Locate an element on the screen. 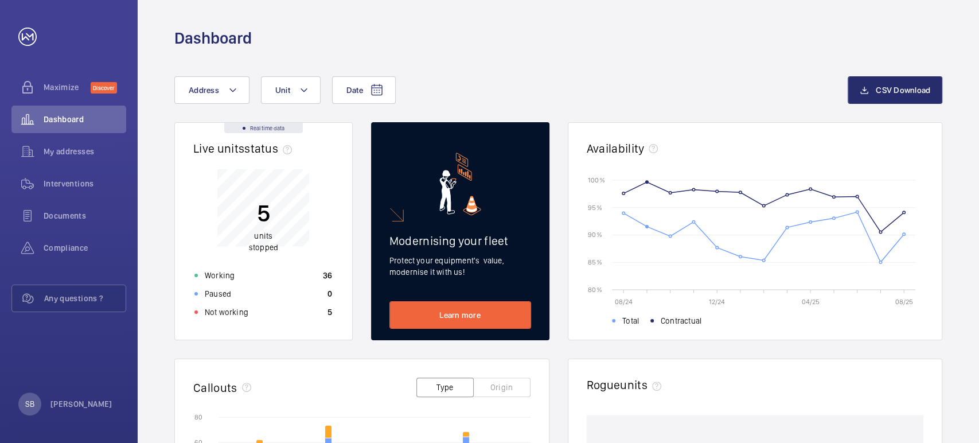 This screenshot has height=443, width=979. p: Paused is located at coordinates (218, 294).